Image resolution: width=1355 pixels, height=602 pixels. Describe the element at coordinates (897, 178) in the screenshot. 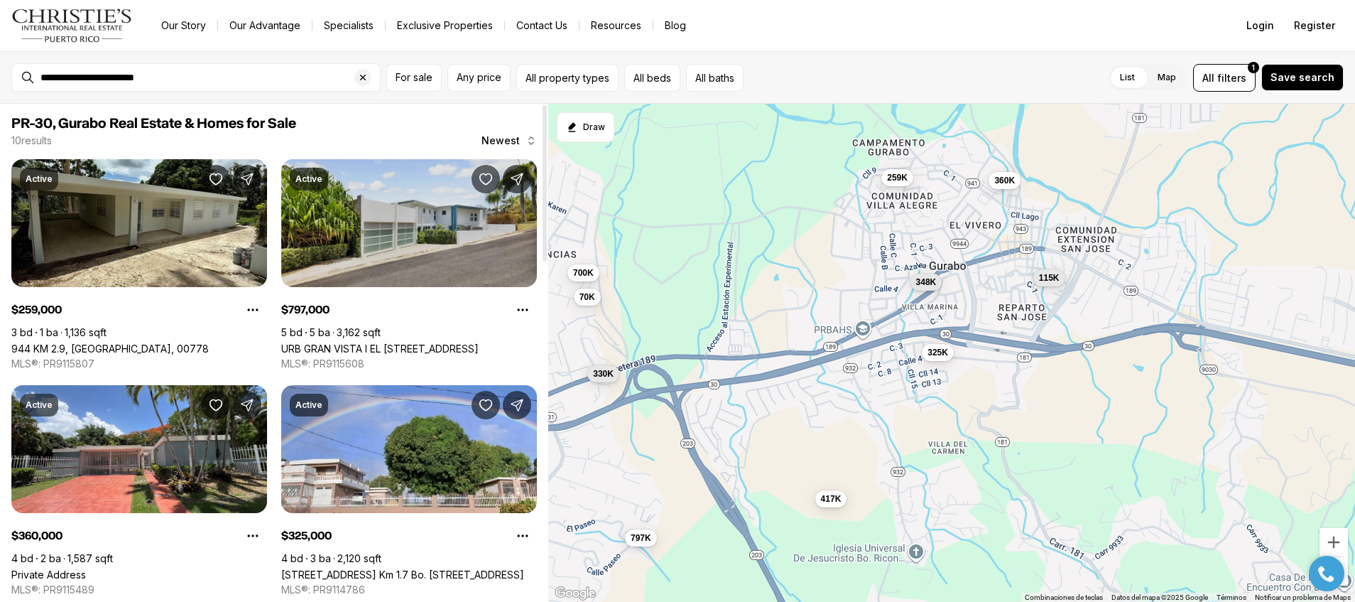

I see `span: 259K` at that location.